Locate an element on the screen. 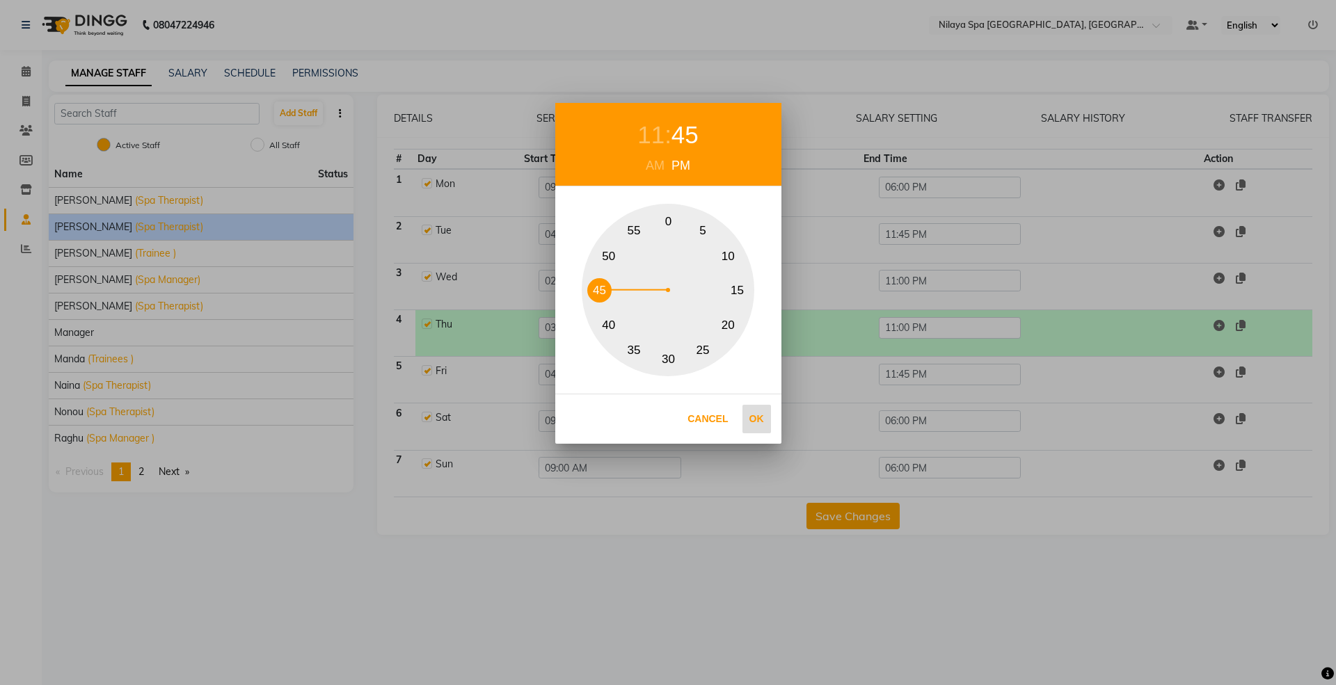 The image size is (1336, 685). button: 5 is located at coordinates (703, 231).